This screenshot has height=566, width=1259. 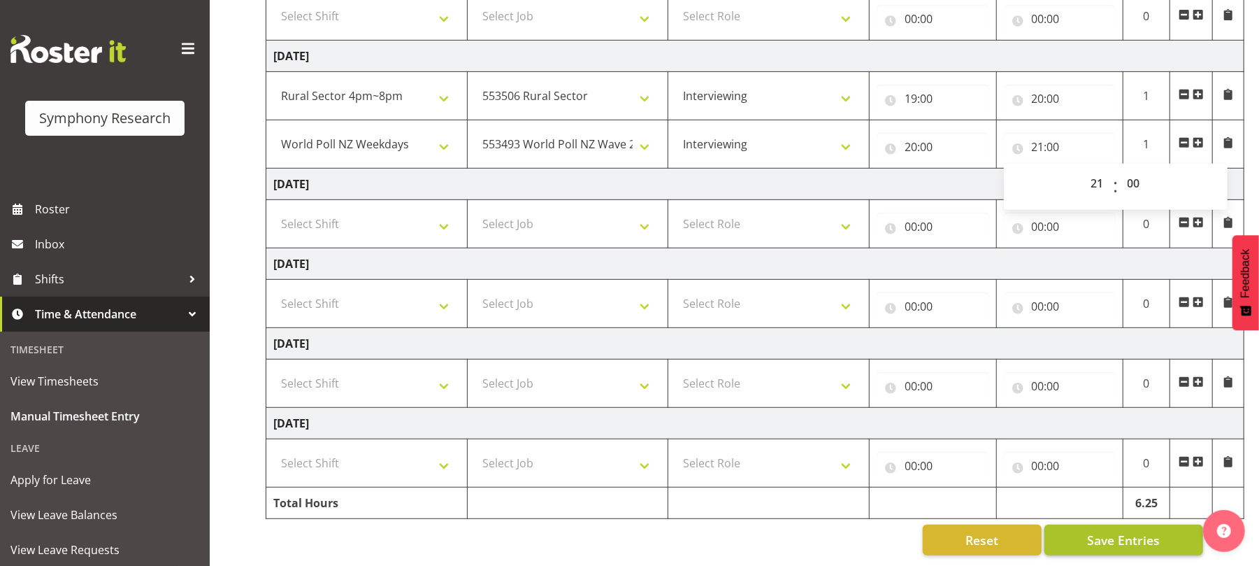 I want to click on span: Feedback, so click(x=1246, y=273).